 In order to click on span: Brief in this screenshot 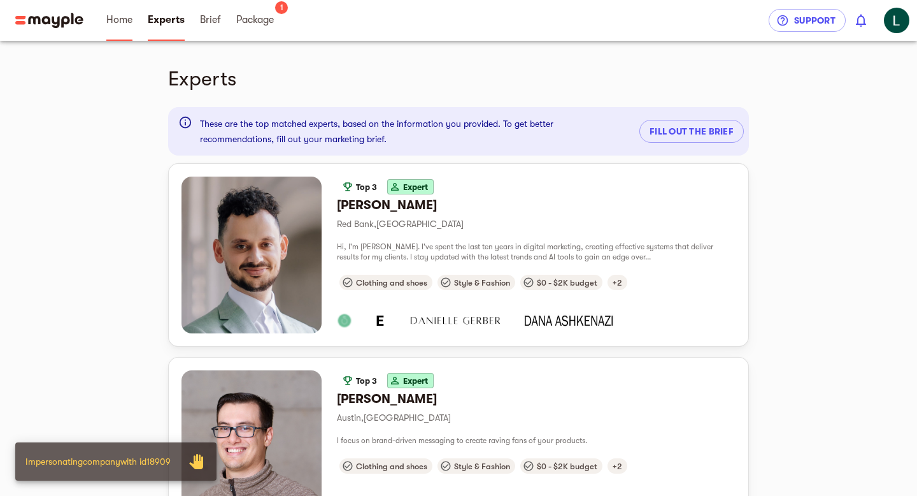, I will do `click(210, 20)`.